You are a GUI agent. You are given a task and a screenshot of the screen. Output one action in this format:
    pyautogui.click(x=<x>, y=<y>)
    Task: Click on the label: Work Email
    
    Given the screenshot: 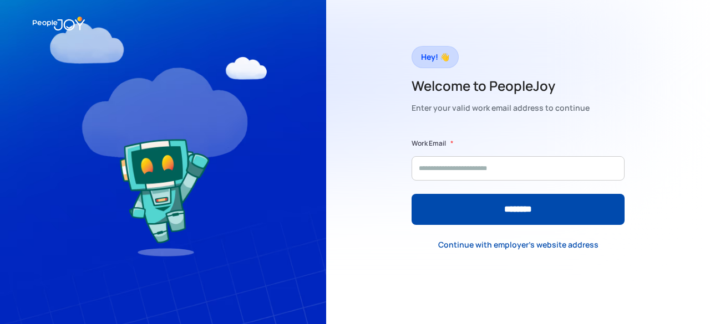 What is the action you would take?
    pyautogui.click(x=429, y=144)
    